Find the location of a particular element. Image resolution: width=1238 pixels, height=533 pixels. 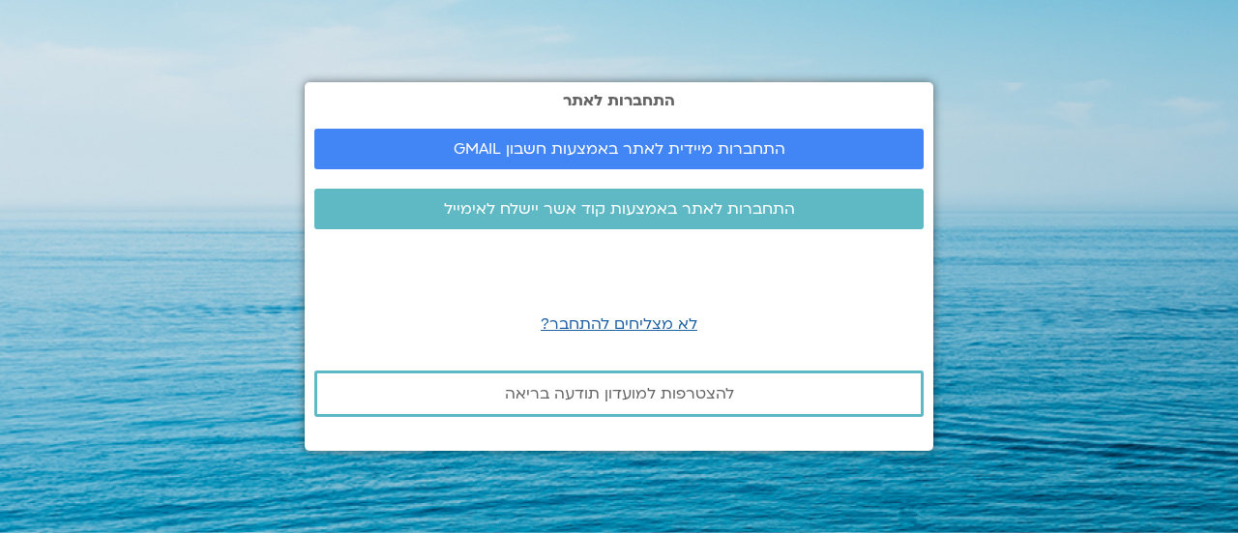

a: להצטרפות למועדון תודעה בריאה is located at coordinates (619, 394).